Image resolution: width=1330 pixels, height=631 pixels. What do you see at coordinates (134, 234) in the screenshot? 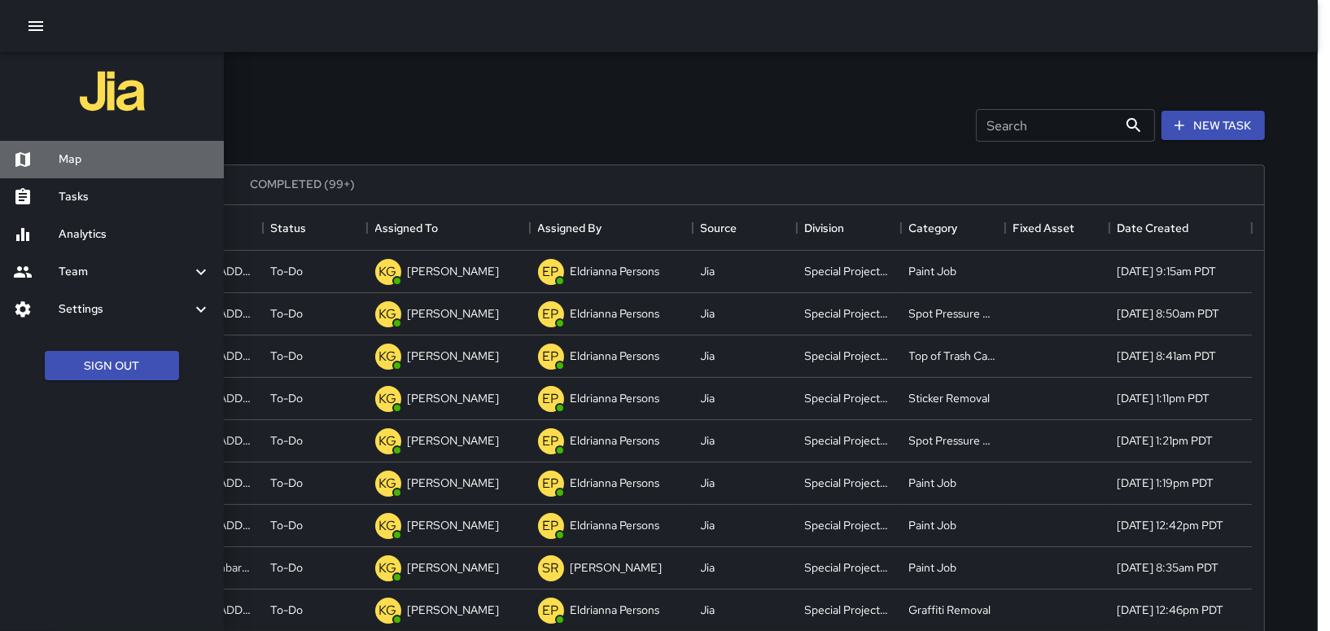
I see `h6: Analytics` at bounding box center [134, 234].